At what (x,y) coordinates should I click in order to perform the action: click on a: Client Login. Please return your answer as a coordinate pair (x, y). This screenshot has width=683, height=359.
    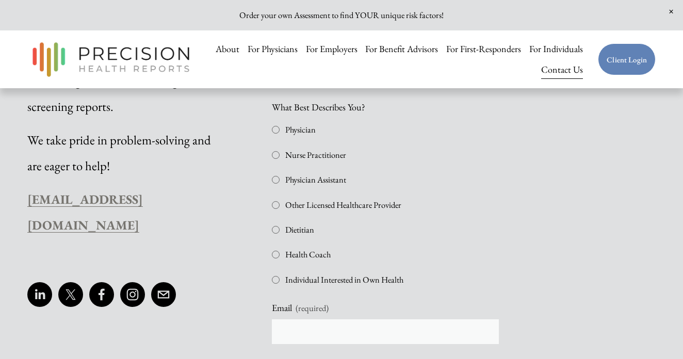
    Looking at the image, I should click on (626, 59).